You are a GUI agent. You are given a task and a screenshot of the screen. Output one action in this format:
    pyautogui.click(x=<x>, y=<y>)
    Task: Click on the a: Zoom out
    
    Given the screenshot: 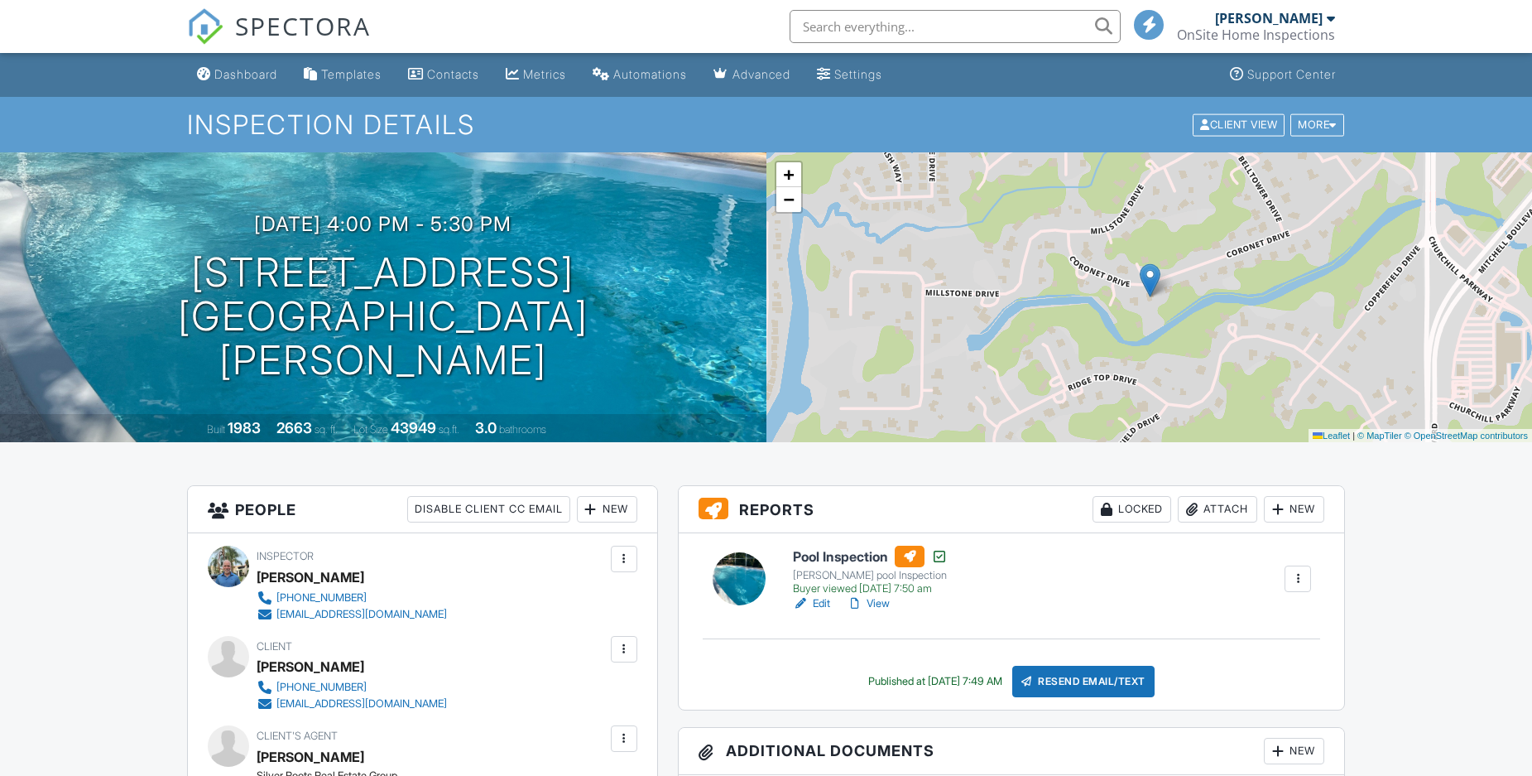 What is the action you would take?
    pyautogui.click(x=789, y=200)
    